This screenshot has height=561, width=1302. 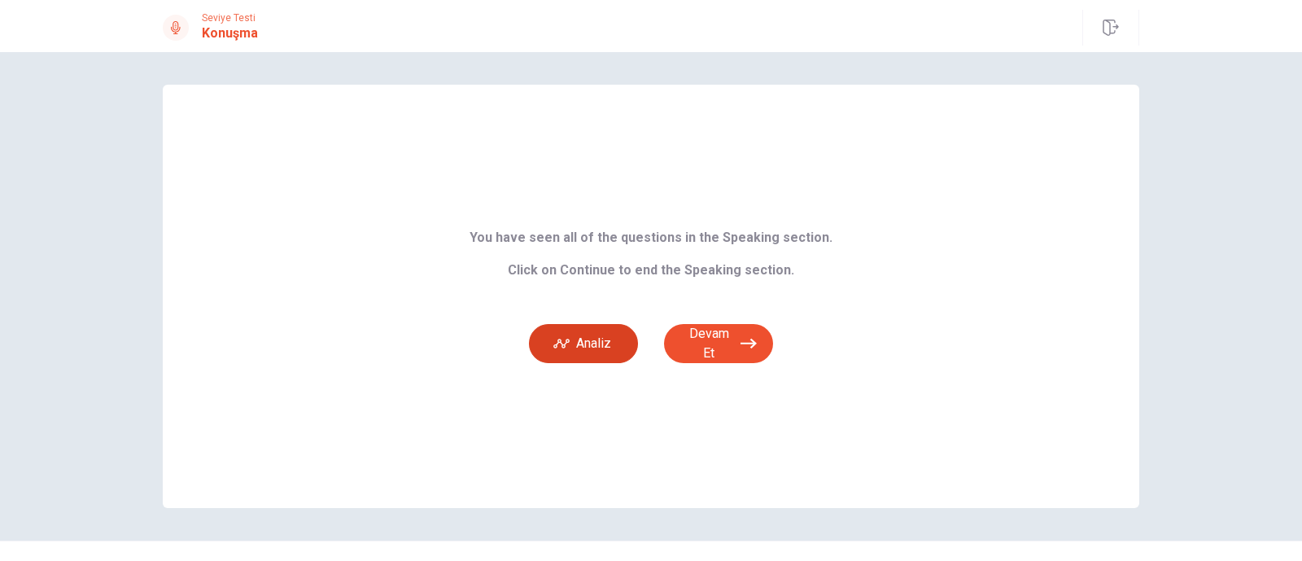 What do you see at coordinates (229, 33) in the screenshot?
I see `h1: Konuşma` at bounding box center [229, 33].